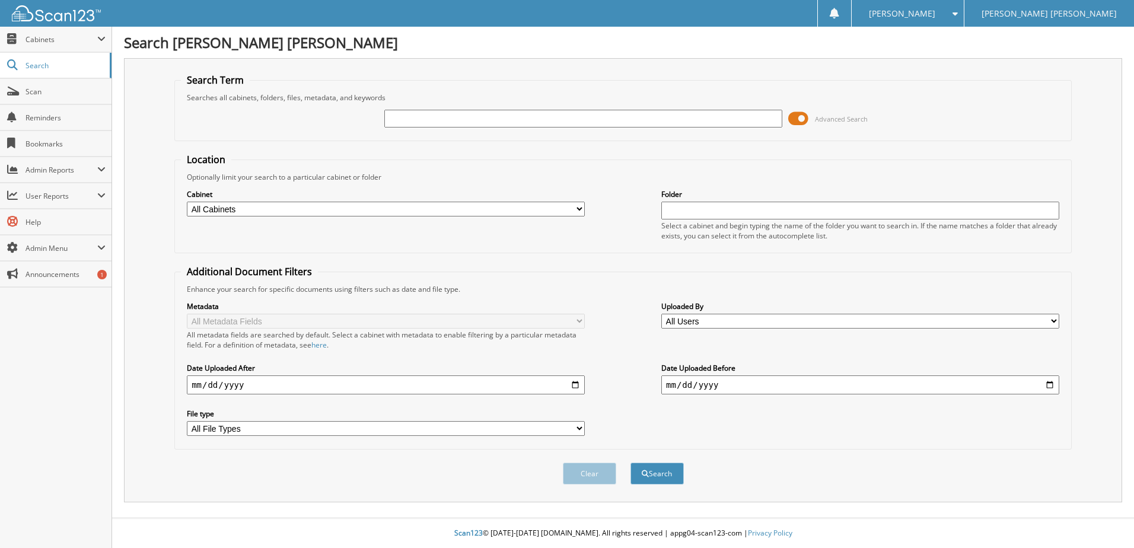 This screenshot has width=1134, height=548. Describe the element at coordinates (249, 272) in the screenshot. I see `legend: Additional Document Filters` at that location.